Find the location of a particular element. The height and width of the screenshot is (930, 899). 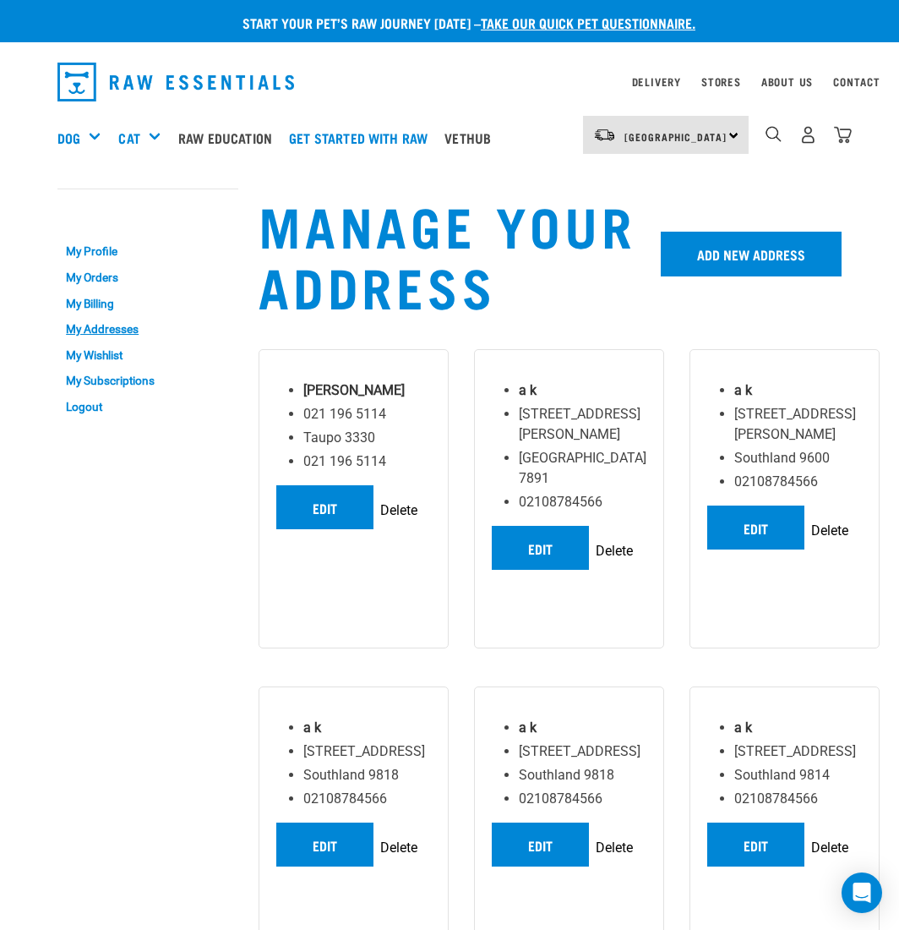

img: Raw Essentials Logo is located at coordinates (176, 82).